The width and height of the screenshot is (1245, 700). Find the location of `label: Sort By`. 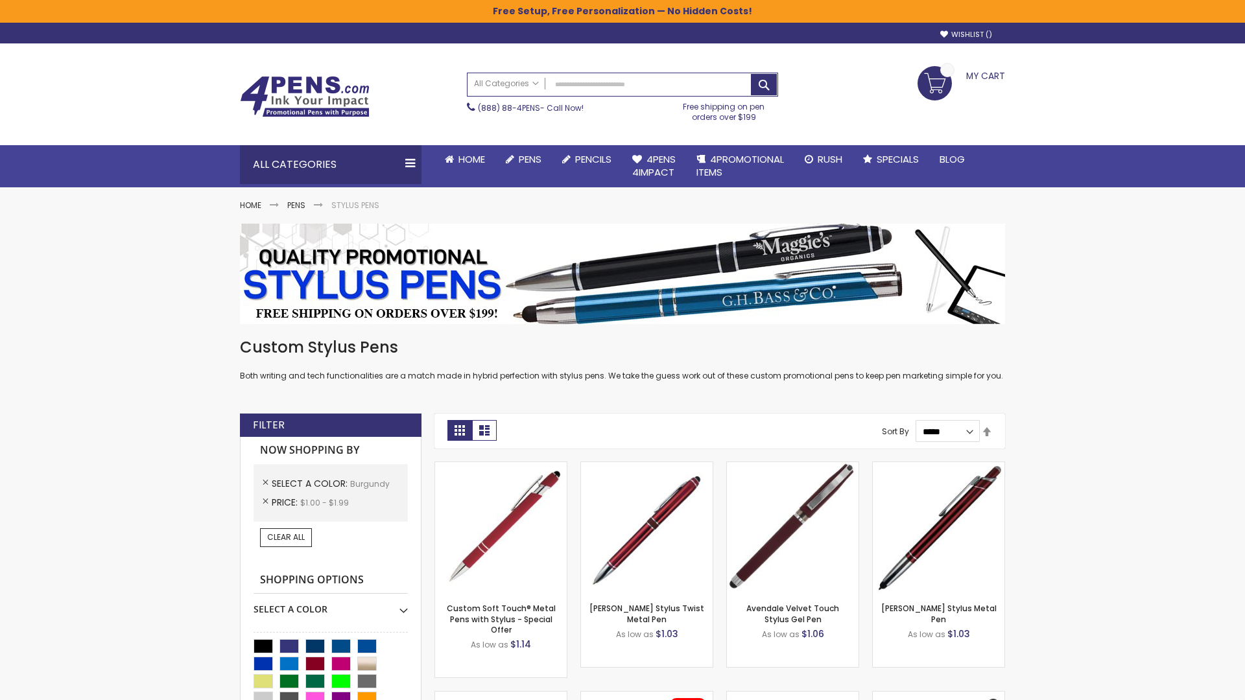

label: Sort By is located at coordinates (896, 431).